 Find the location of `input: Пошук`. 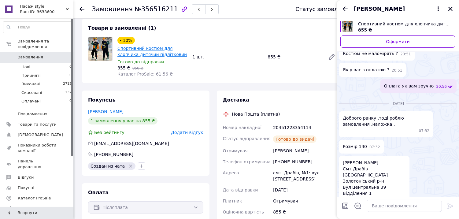

input: Пошук is located at coordinates (38, 27).